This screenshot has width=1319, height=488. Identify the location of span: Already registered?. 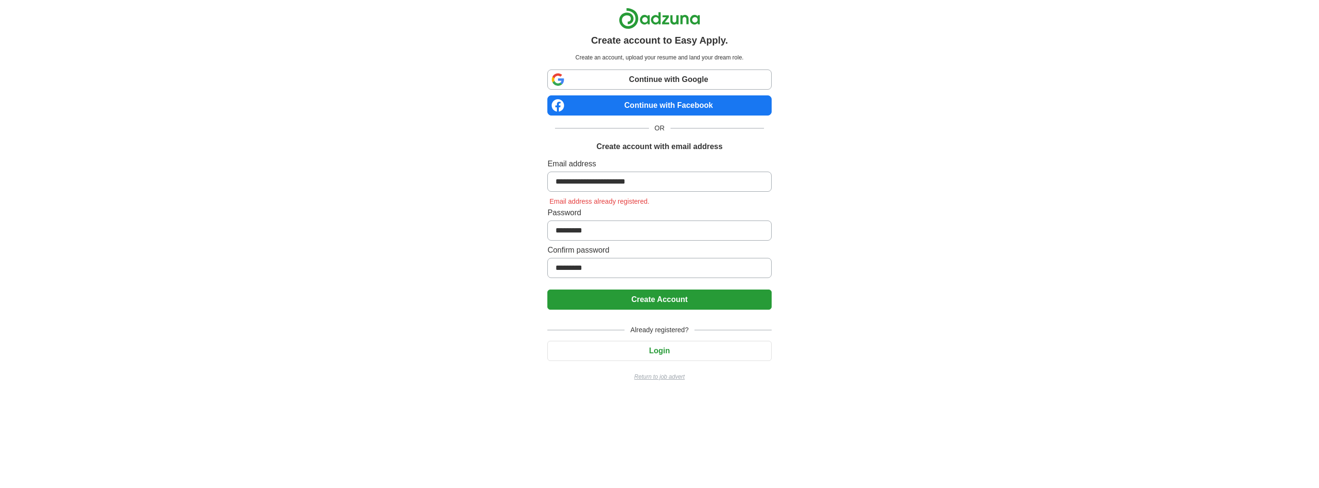
(659, 330).